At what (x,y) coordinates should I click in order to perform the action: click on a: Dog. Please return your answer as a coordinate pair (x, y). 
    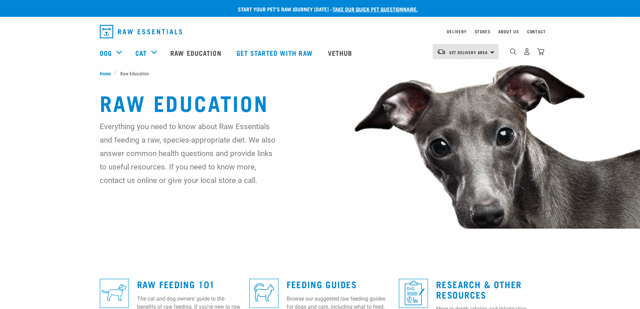
    Looking at the image, I should click on (106, 53).